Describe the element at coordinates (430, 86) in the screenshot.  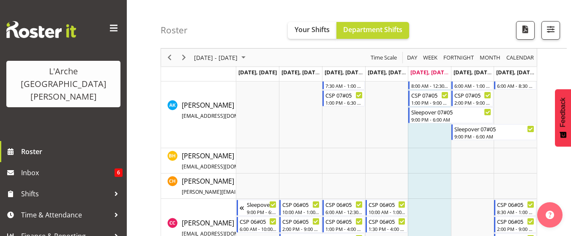
I see `div: 8:00 AM - 12:30 PM` at that location.